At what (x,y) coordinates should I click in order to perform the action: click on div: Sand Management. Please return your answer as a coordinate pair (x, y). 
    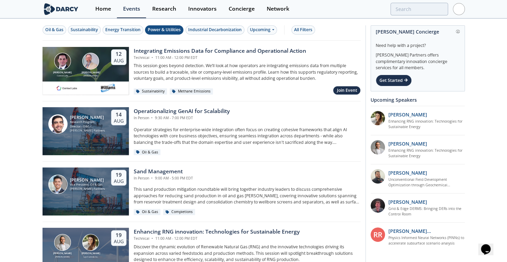
    Looking at the image, I should click on (163, 172).